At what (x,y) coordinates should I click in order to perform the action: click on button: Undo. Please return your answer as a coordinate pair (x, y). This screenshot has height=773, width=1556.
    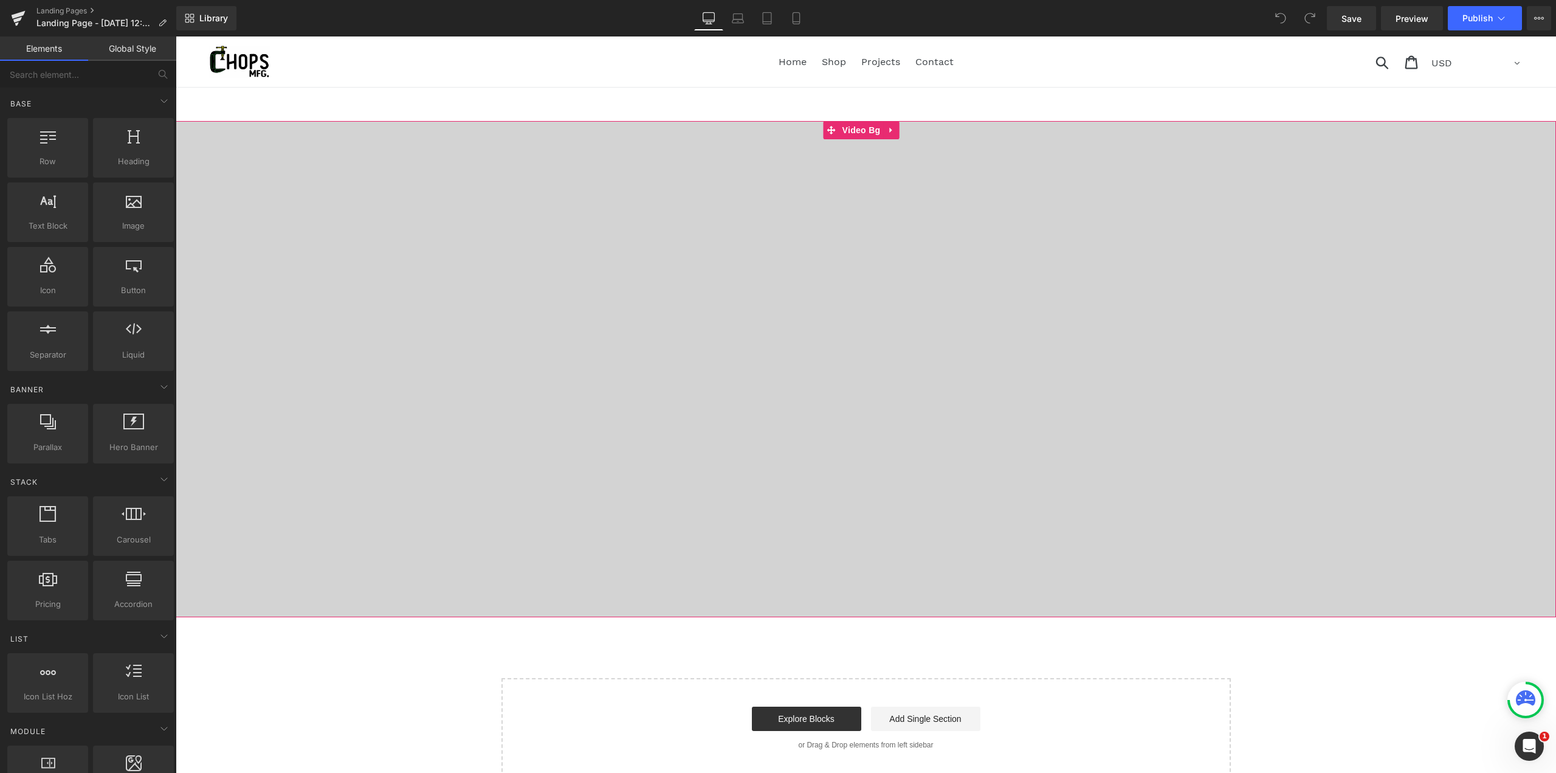
    Looking at the image, I should click on (1281, 18).